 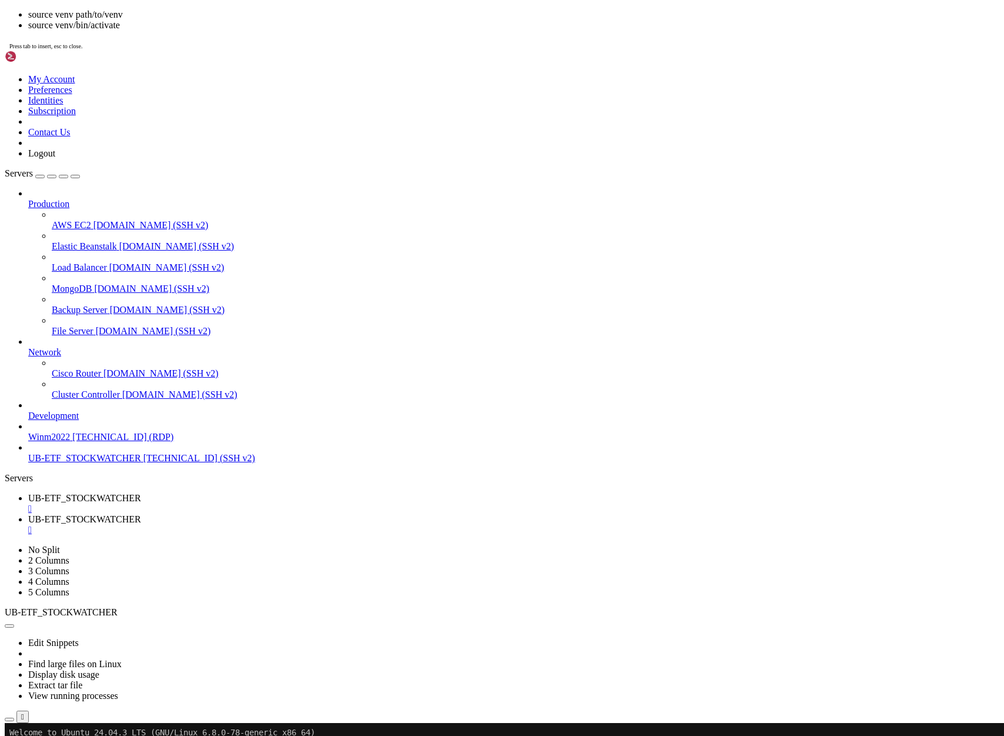 What do you see at coordinates (514, 416) in the screenshot?
I see `a: Development` at bounding box center [514, 416].